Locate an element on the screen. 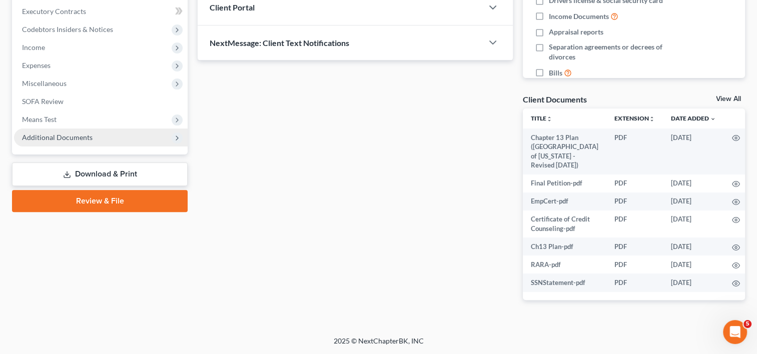 Image resolution: width=757 pixels, height=354 pixels. div: Client Documents is located at coordinates (555, 99).